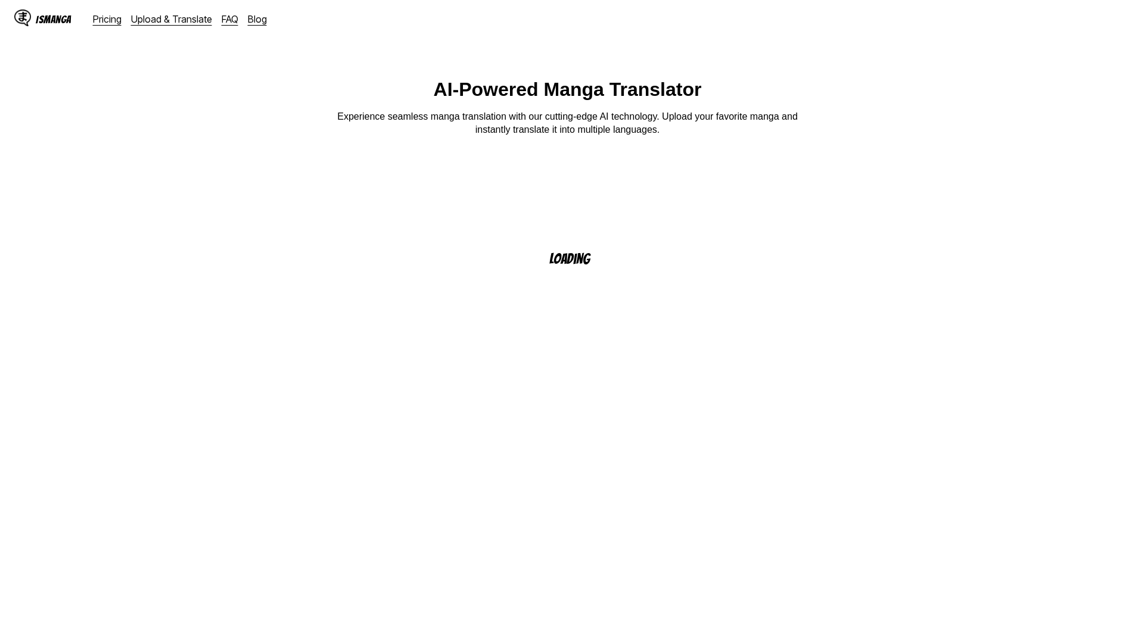 The width and height of the screenshot is (1135, 630). Describe the element at coordinates (568, 89) in the screenshot. I see `h1: AI-Powered Manga Translator` at that location.